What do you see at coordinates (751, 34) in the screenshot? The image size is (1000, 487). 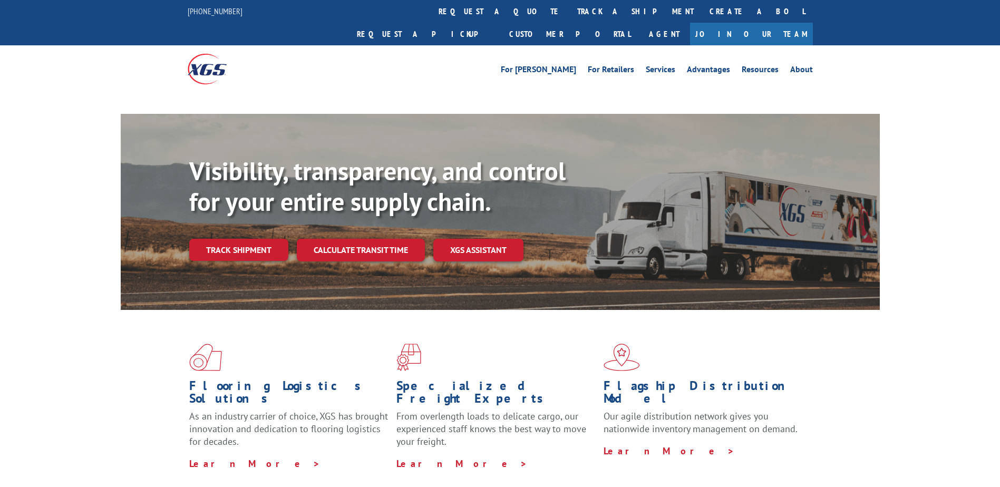 I see `a: Join Our Team` at bounding box center [751, 34].